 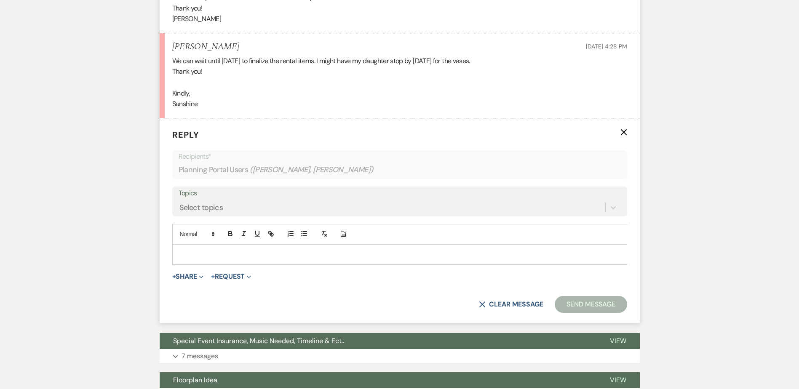 What do you see at coordinates (186, 135) in the screenshot?
I see `span: Reply` at bounding box center [186, 135].